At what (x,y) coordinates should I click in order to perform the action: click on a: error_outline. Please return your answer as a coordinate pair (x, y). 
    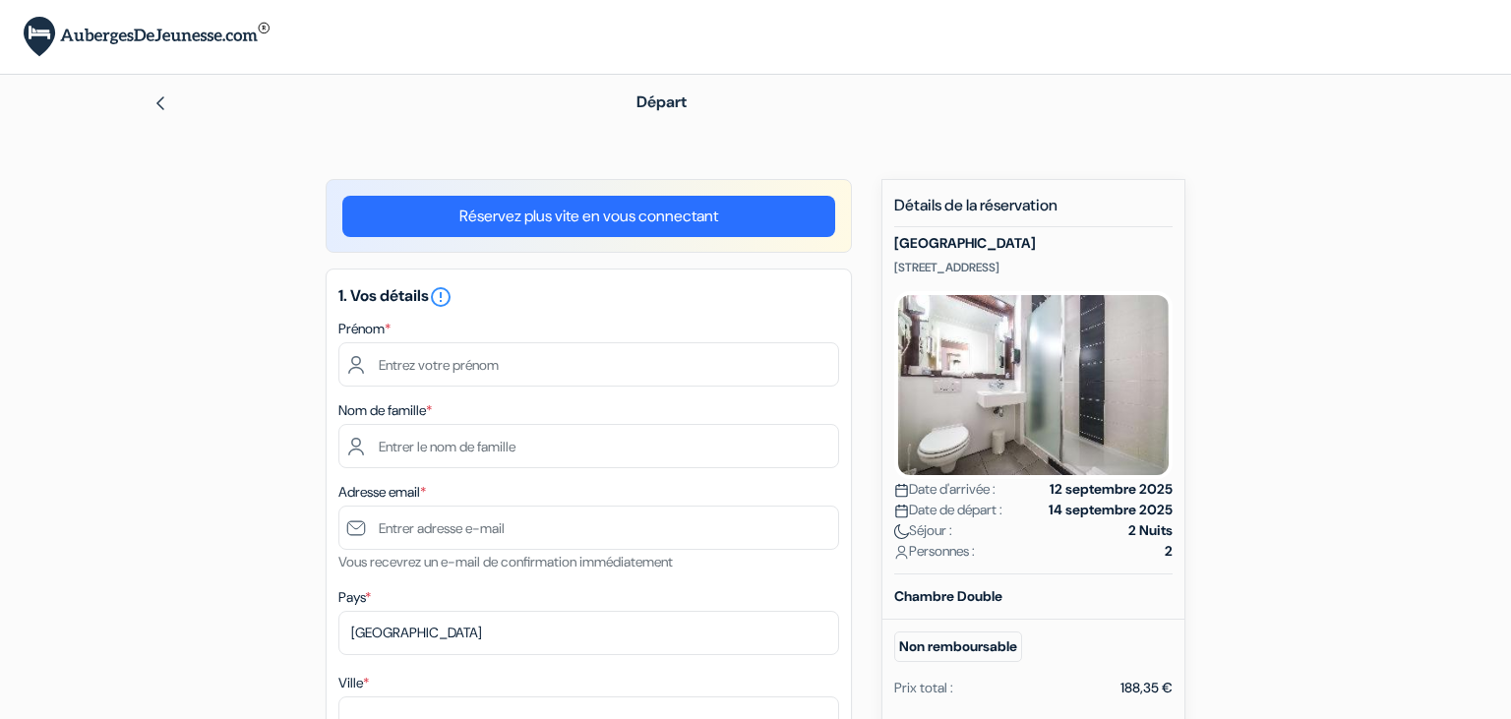
    Looking at the image, I should click on (441, 295).